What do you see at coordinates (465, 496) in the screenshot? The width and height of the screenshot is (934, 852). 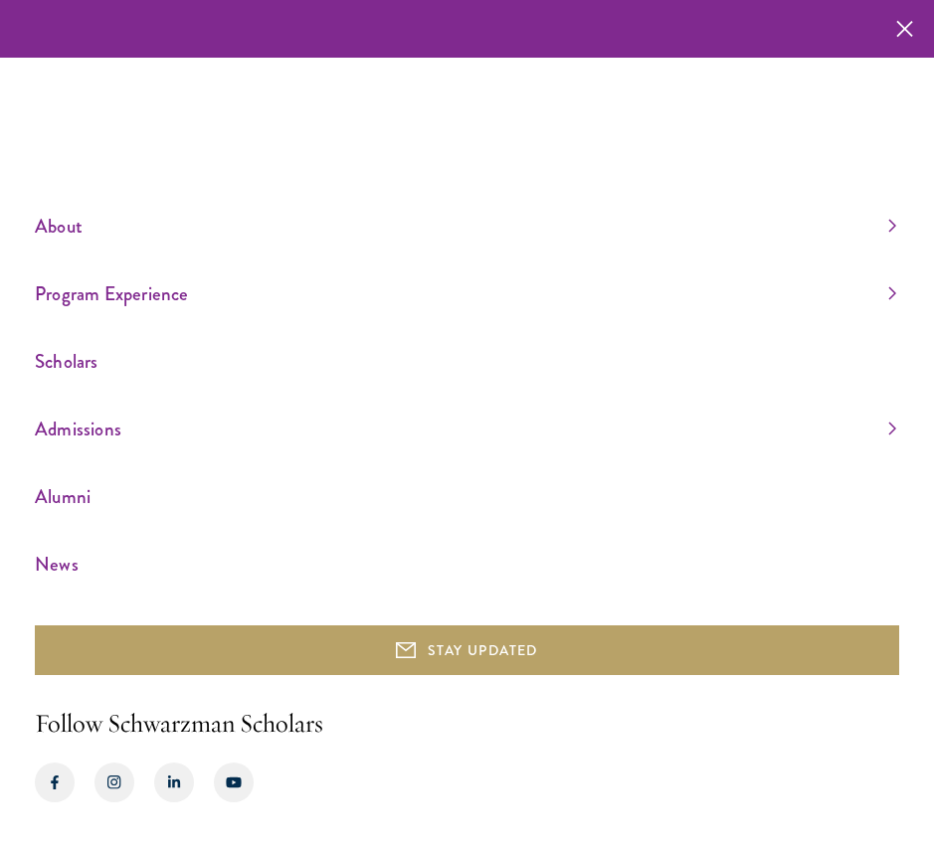 I see `a: Alumni` at bounding box center [465, 496].